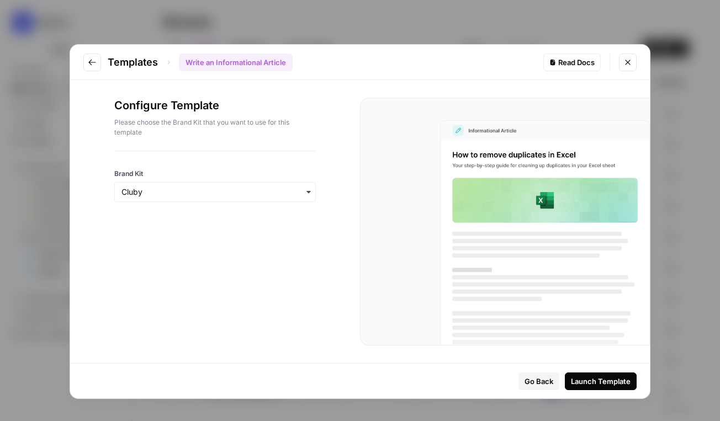  Describe the element at coordinates (539, 382) in the screenshot. I see `div: Go Back` at that location.